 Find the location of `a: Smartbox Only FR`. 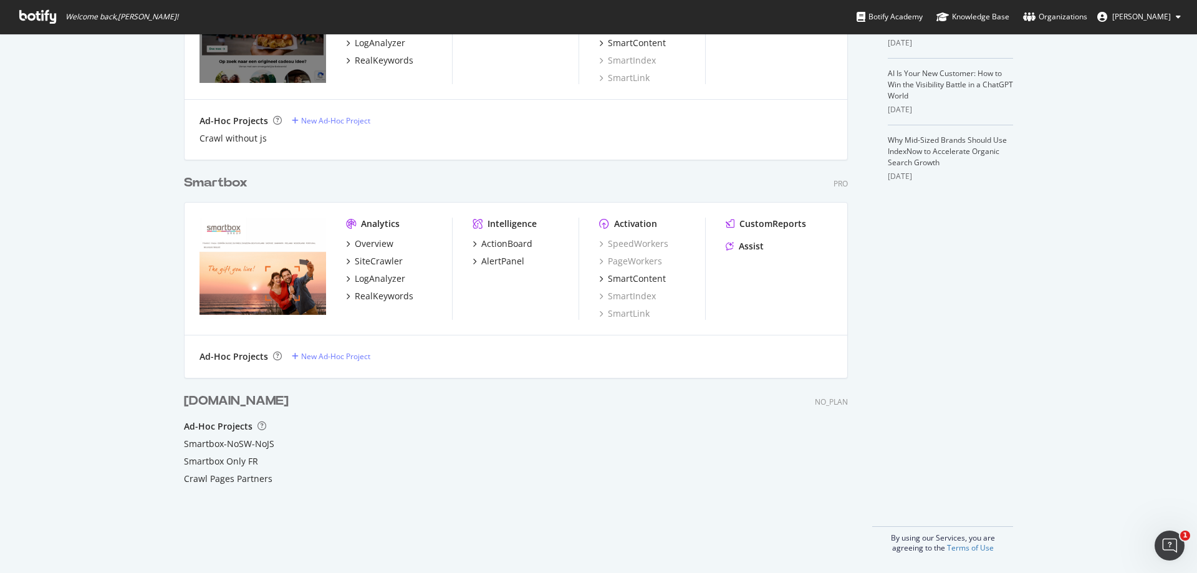

a: Smartbox Only FR is located at coordinates (221, 462).